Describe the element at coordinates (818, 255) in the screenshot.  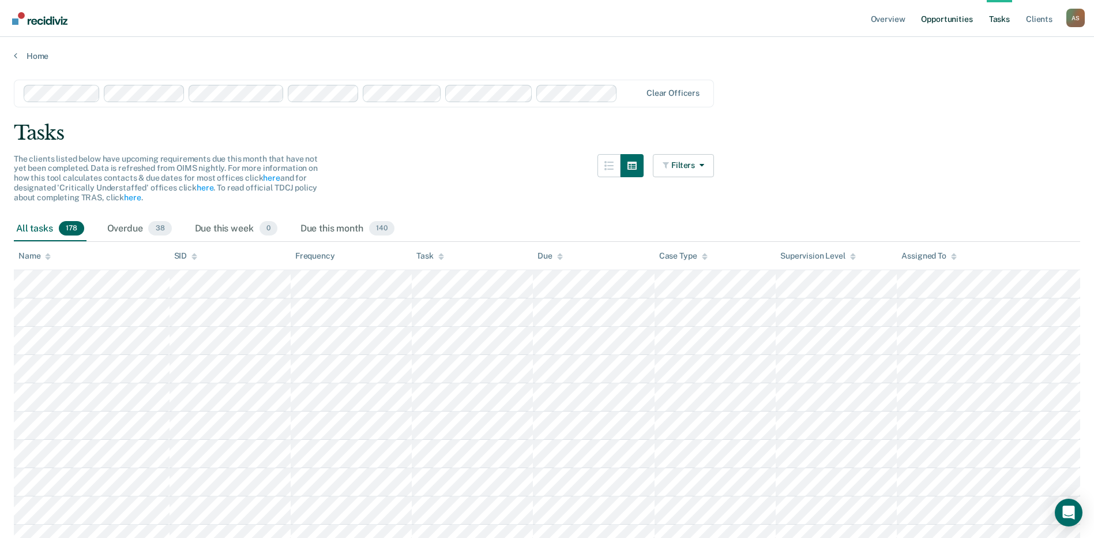
I see `div: Supervision Level` at that location.